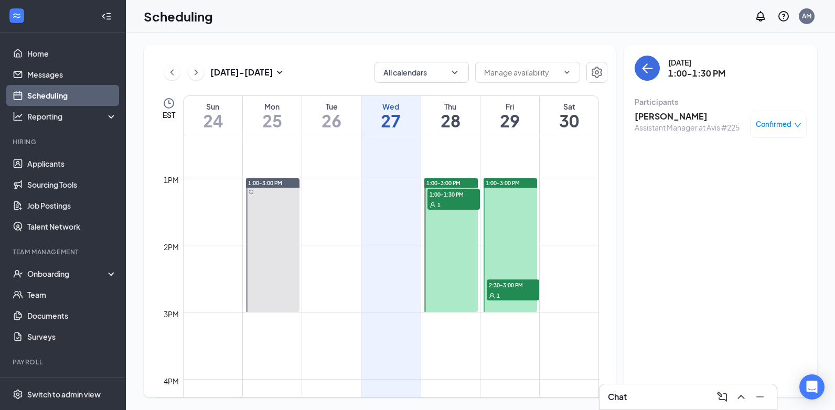  I want to click on svg: QuestionInfo, so click(784, 16).